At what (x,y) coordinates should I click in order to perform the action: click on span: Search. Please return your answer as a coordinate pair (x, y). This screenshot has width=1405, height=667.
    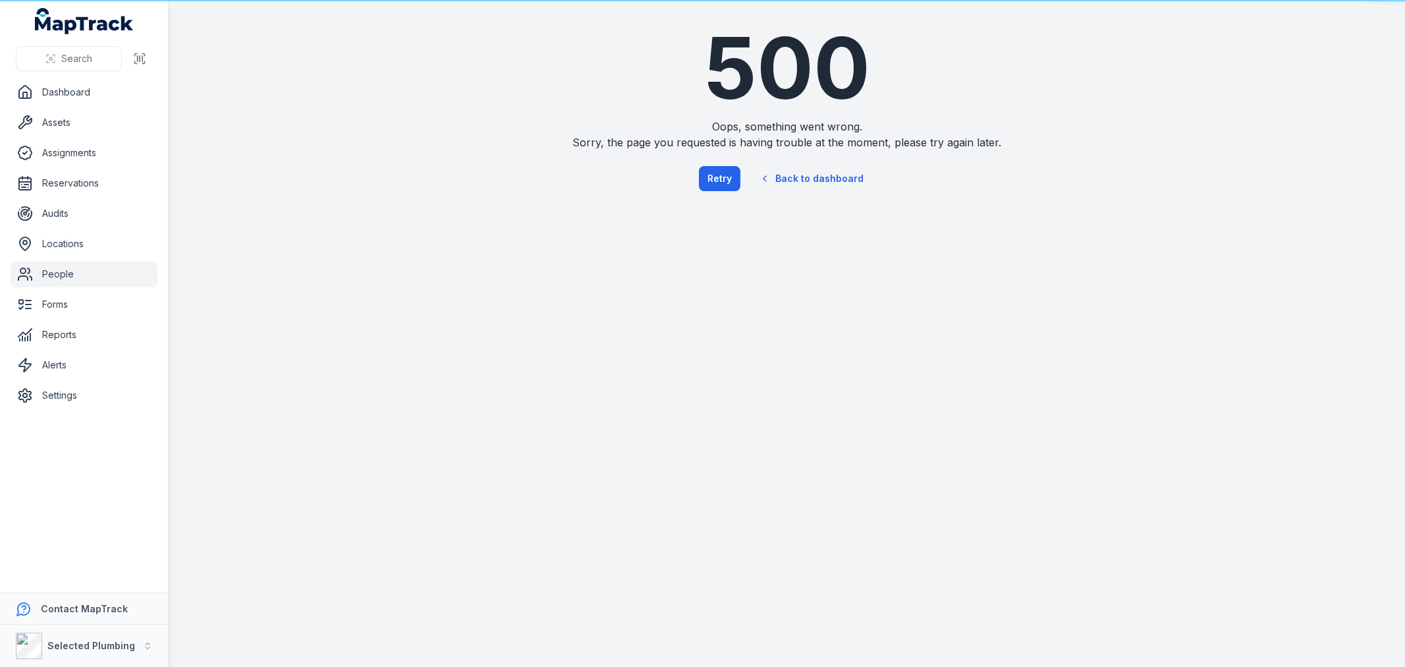
    Looking at the image, I should click on (76, 59).